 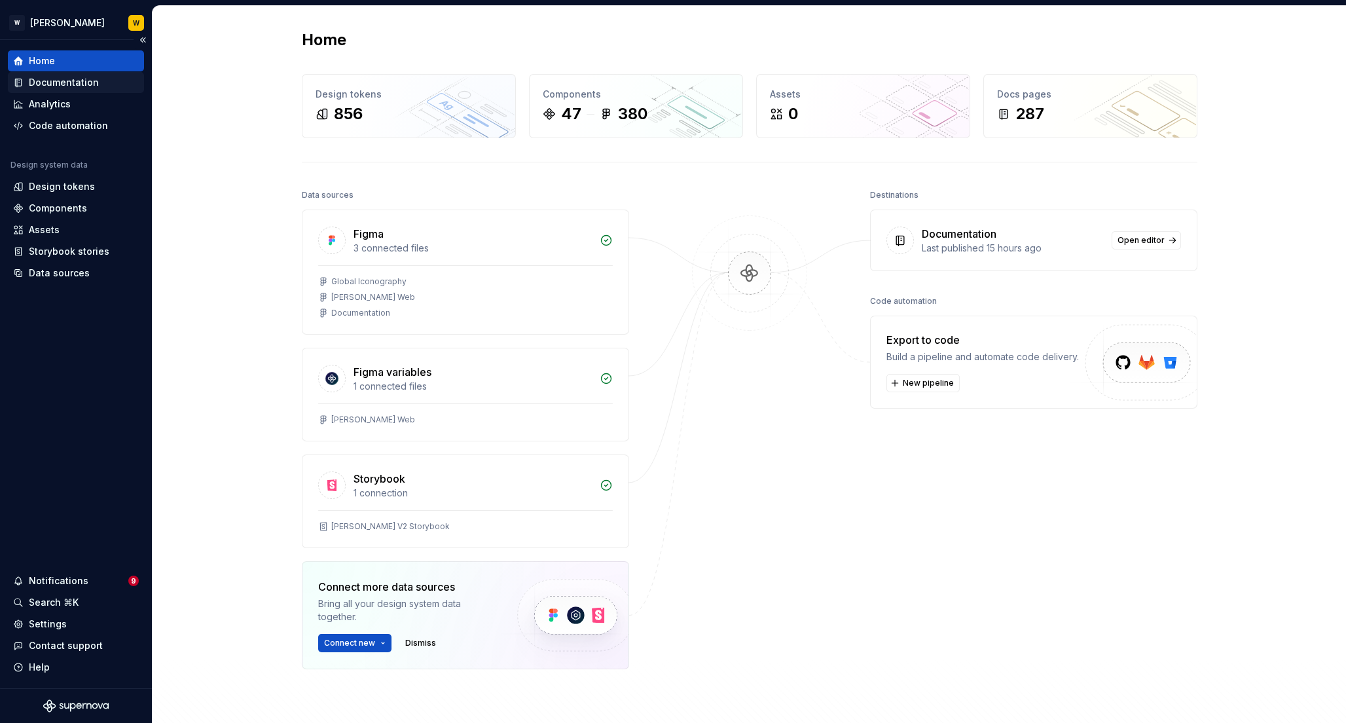 I want to click on a: Data sources, so click(x=76, y=273).